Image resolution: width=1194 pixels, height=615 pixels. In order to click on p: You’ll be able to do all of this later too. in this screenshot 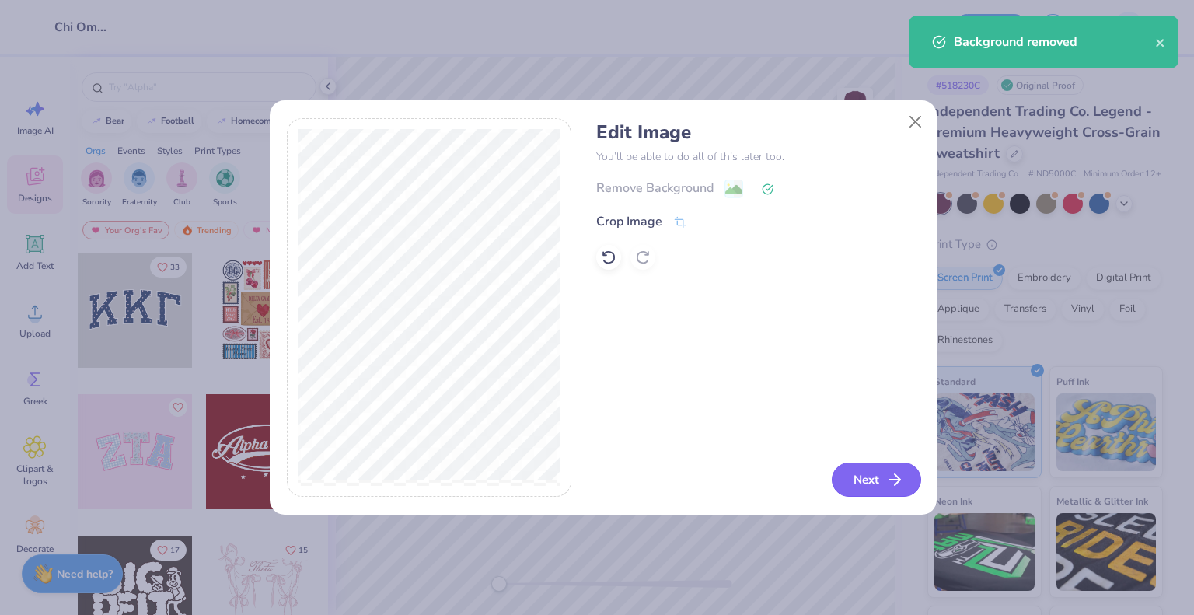, I will do `click(757, 156)`.